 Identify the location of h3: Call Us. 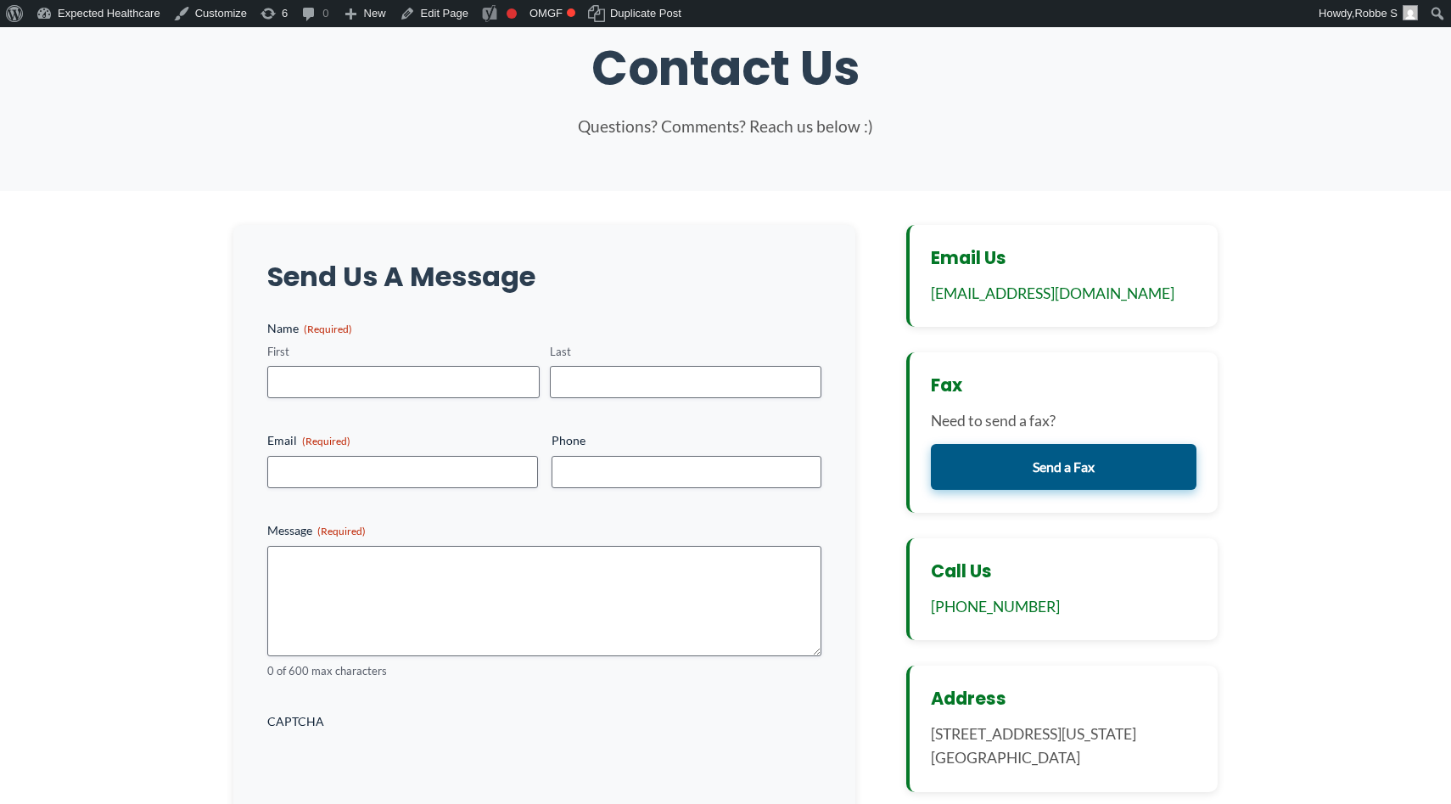
(1063, 570).